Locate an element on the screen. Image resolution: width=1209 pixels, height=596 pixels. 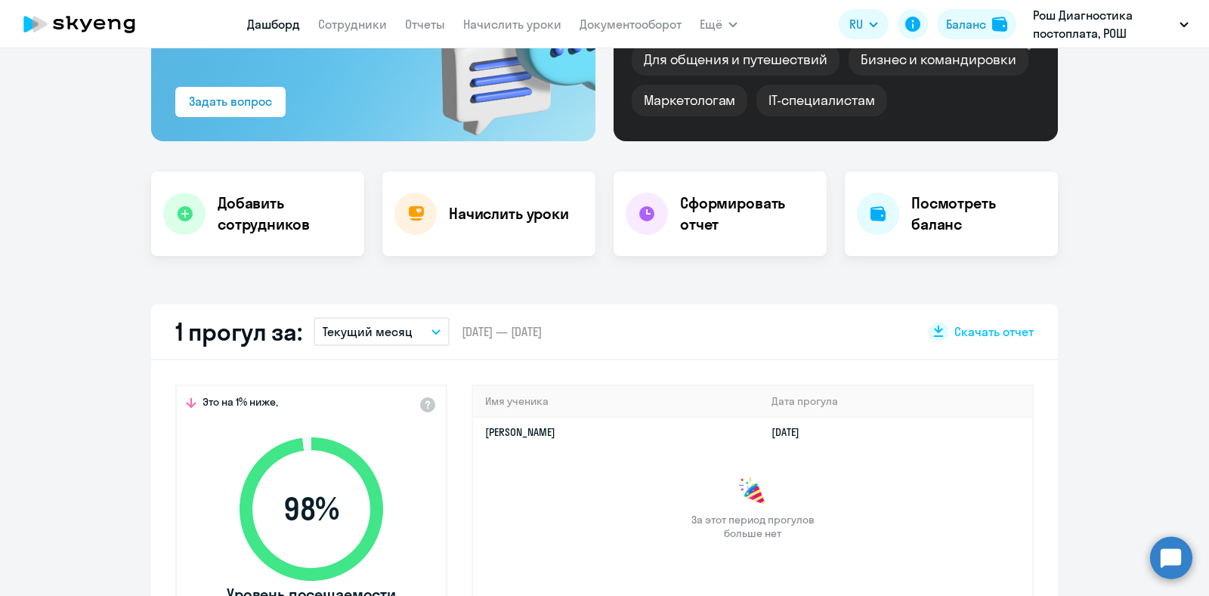
button: Текущий месяц is located at coordinates (382, 332).